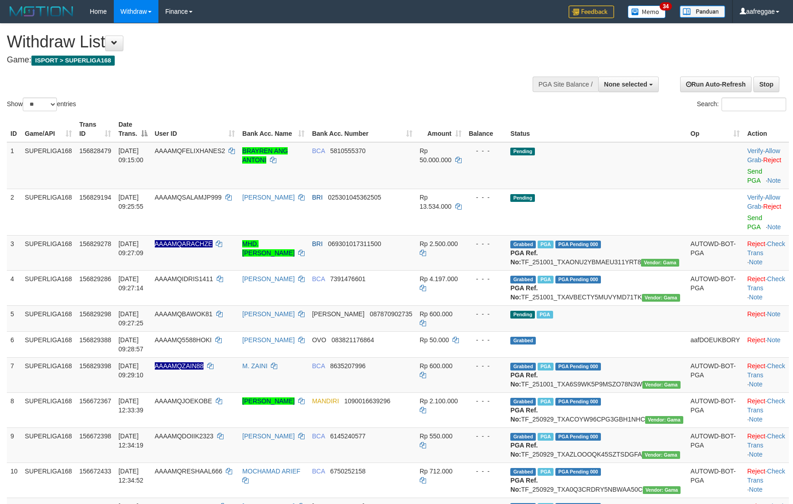 The width and height of the screenshot is (793, 504). Describe the element at coordinates (184, 314) in the screenshot. I see `span: AAAAMQBAWOK81` at that location.